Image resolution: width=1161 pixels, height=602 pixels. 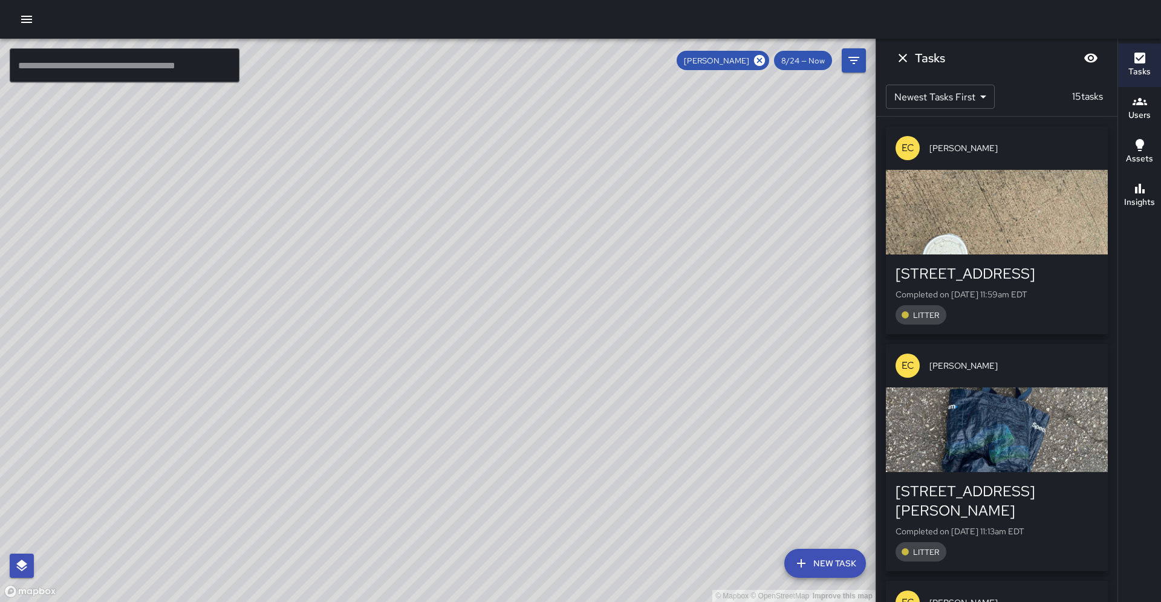 I want to click on button: Tasks, so click(x=1139, y=65).